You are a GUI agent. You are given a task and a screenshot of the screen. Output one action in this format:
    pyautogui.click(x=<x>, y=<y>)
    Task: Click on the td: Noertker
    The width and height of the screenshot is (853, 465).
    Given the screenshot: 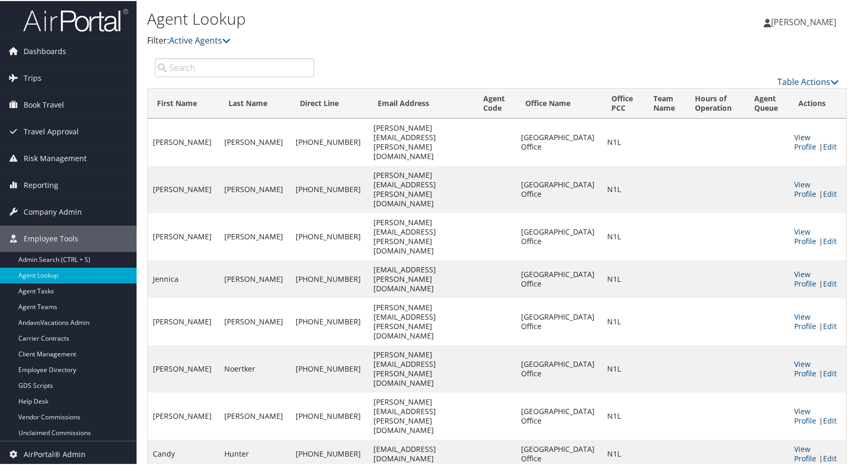 What is the action you would take?
    pyautogui.click(x=255, y=368)
    